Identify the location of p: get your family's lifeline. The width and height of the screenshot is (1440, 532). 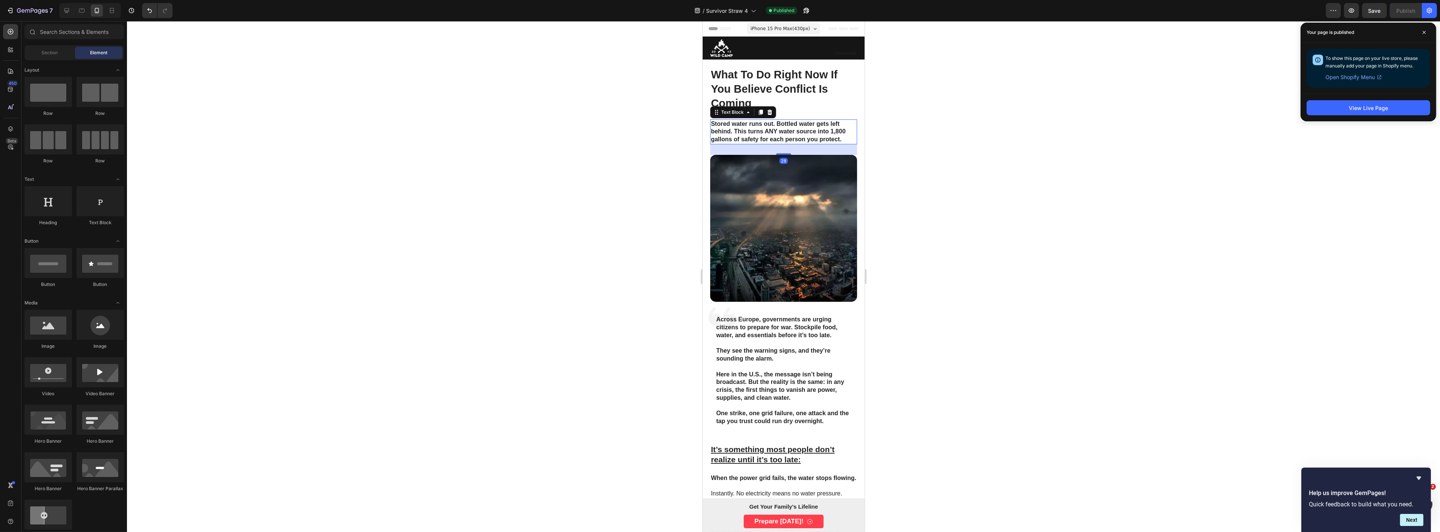
(81, 486).